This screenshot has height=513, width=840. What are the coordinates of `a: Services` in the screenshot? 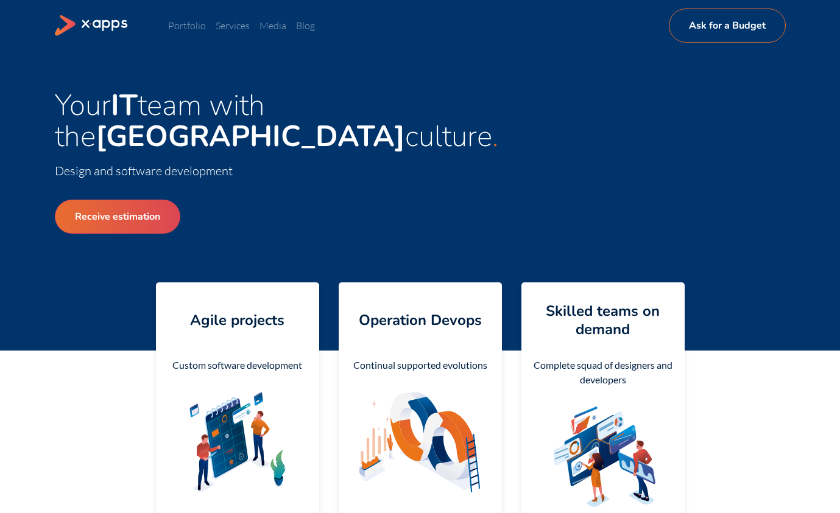 It's located at (233, 26).